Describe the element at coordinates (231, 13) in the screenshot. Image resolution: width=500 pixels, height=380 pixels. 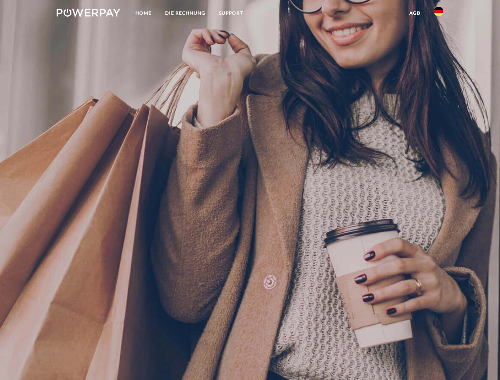
I see `a: SUPPORT` at that location.